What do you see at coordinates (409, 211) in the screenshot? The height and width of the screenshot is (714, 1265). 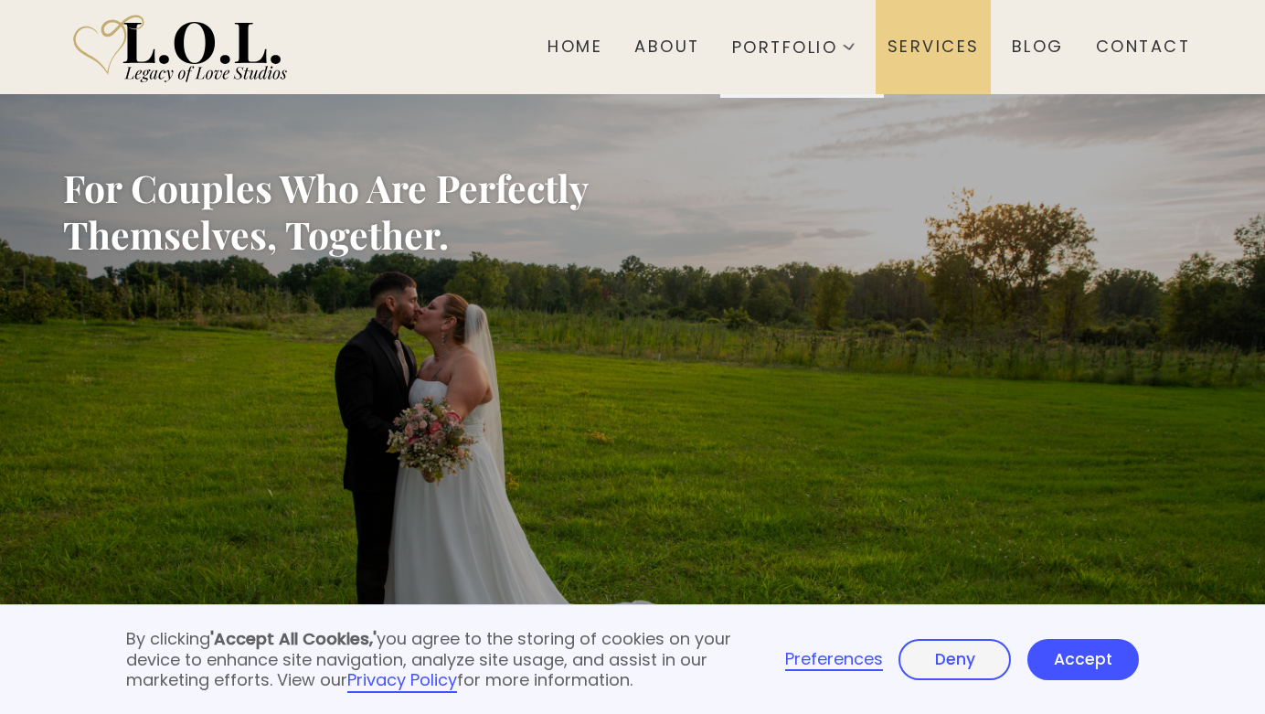 I see `h2: For Couples Who Are Perfectly Themselves, Together.` at bounding box center [409, 211].